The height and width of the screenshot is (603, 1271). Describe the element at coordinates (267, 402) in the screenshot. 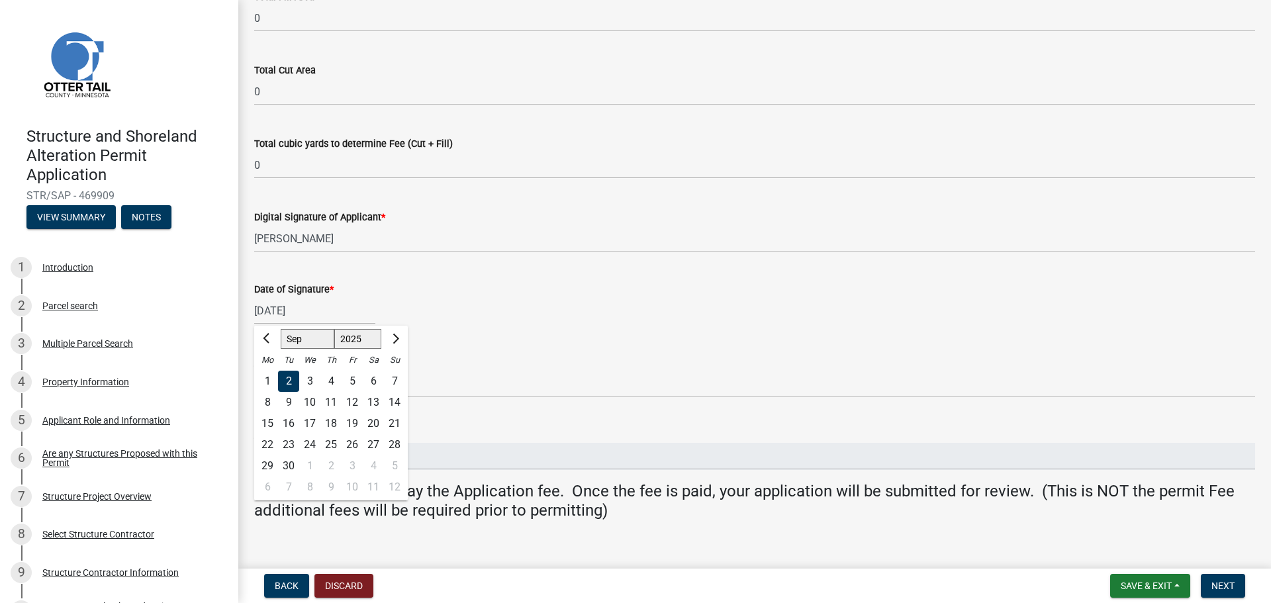

I see `div: 8` at that location.